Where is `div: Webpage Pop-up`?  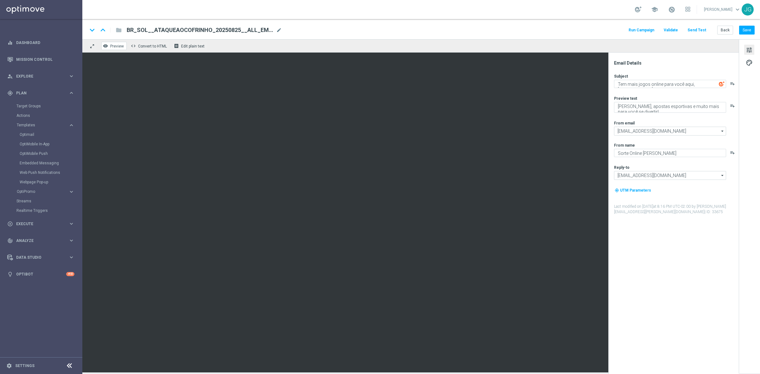 div: Webpage Pop-up is located at coordinates (51, 182).